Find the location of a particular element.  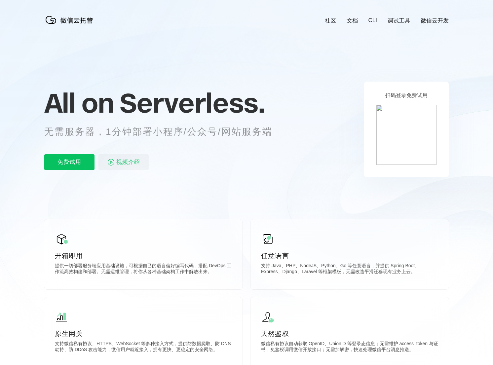

p: 免费试用 is located at coordinates (69, 162).